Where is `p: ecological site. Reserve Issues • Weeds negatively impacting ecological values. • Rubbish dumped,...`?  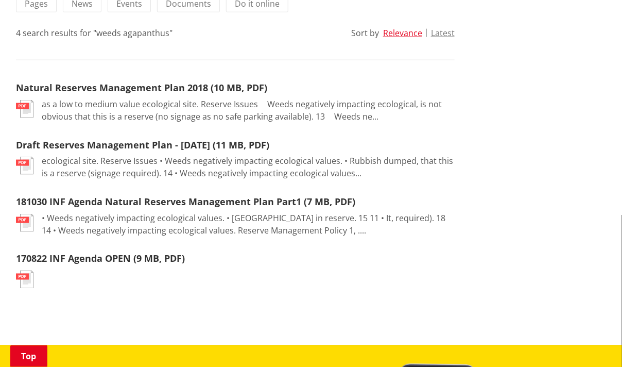
p: ecological site. Reserve Issues • Weeds negatively impacting ecological values. • Rubbish dumped,... is located at coordinates (248, 167).